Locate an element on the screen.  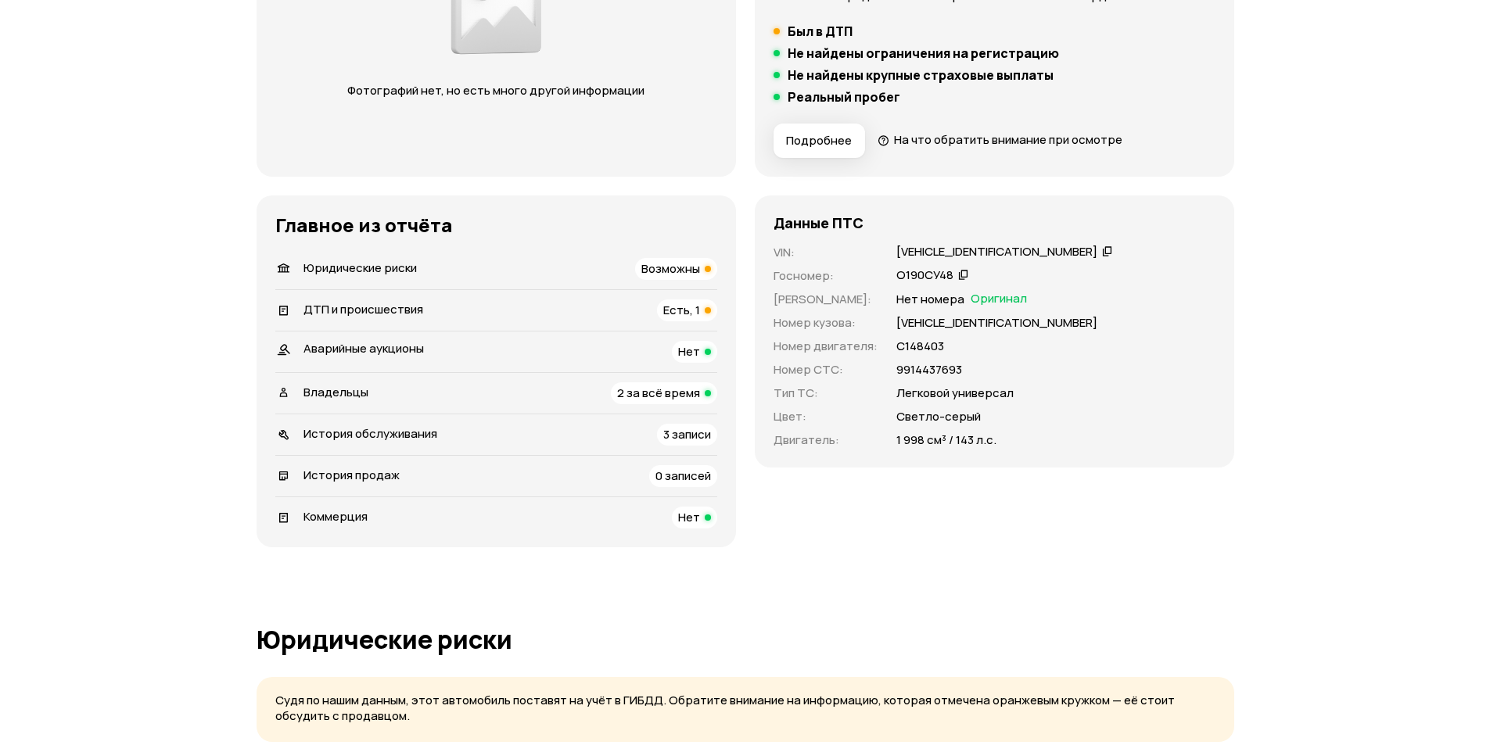
p: Госномер : is located at coordinates (825, 276).